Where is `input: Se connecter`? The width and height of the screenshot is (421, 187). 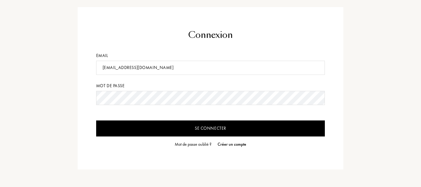 input: Se connecter is located at coordinates (210, 128).